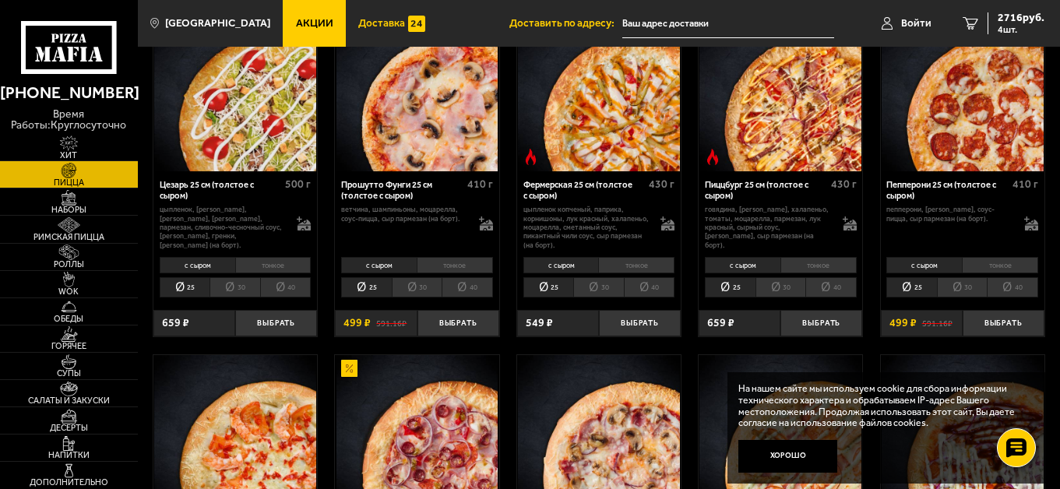  I want to click on a: Острое блюдоФермерская 25 см (толстое с сыром), so click(599, 90).